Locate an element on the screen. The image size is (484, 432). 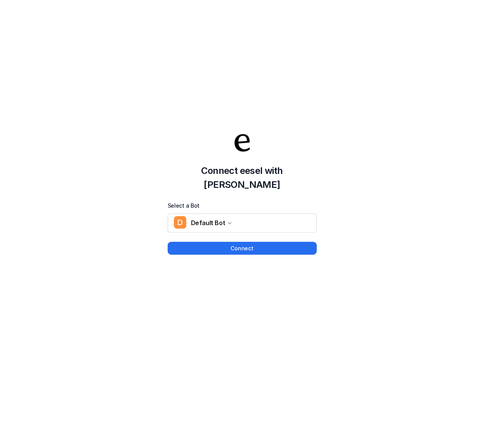
label: Select a Bot is located at coordinates (242, 206).